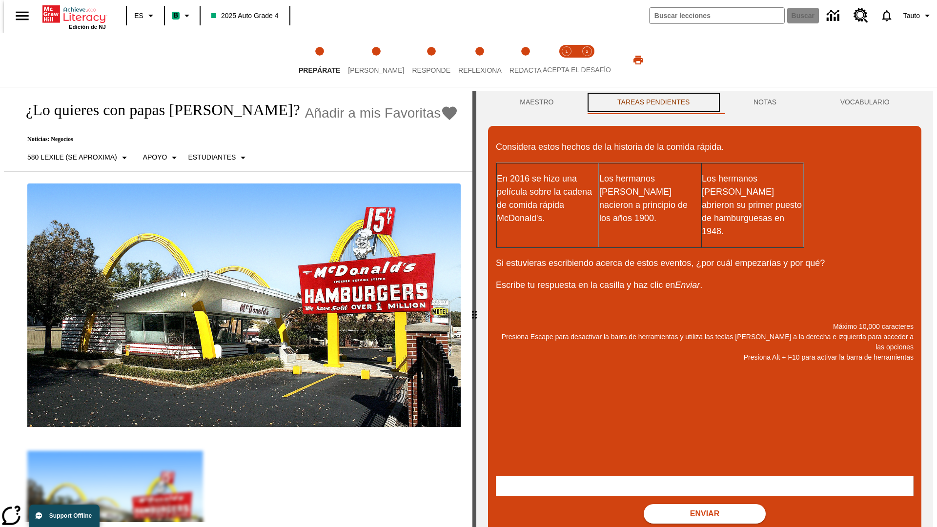 The height and width of the screenshot is (527, 937). Describe the element at coordinates (705, 514) in the screenshot. I see `button: Enviar` at that location.